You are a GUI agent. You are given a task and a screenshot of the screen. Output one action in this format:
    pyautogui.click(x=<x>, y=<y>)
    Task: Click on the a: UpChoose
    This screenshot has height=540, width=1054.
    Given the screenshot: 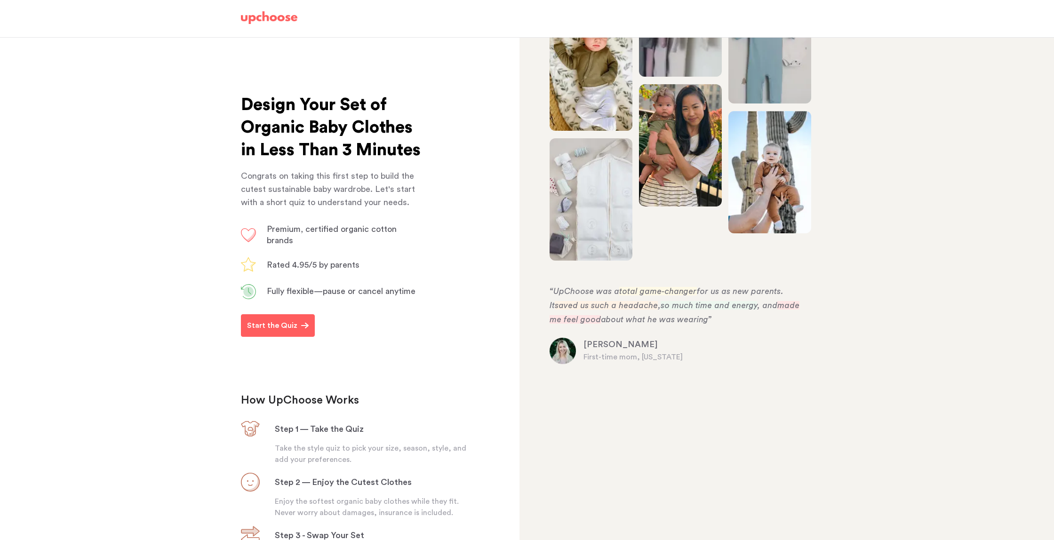 What is the action you would take?
    pyautogui.click(x=269, y=20)
    